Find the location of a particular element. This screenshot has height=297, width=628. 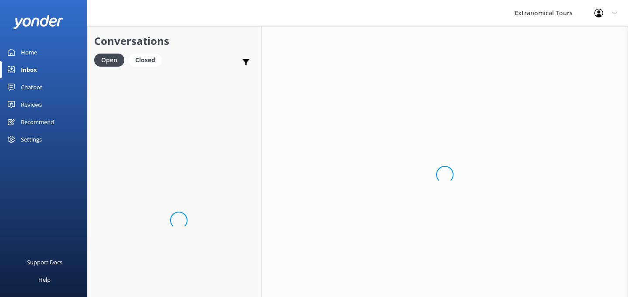

div: Help is located at coordinates (44, 280).